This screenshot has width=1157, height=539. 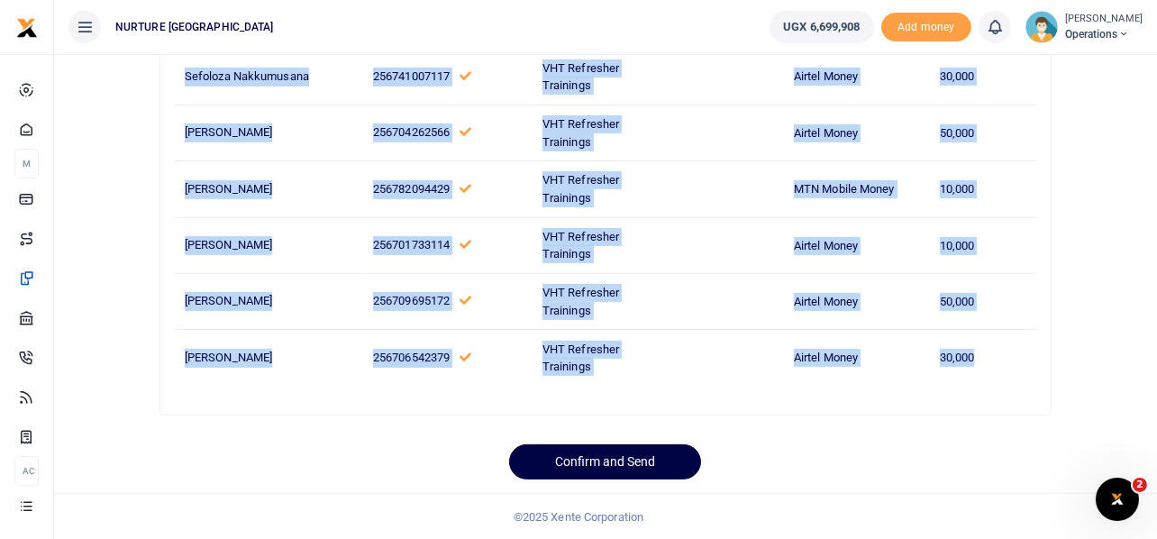 I want to click on li: Toup your wallet, so click(x=926, y=27).